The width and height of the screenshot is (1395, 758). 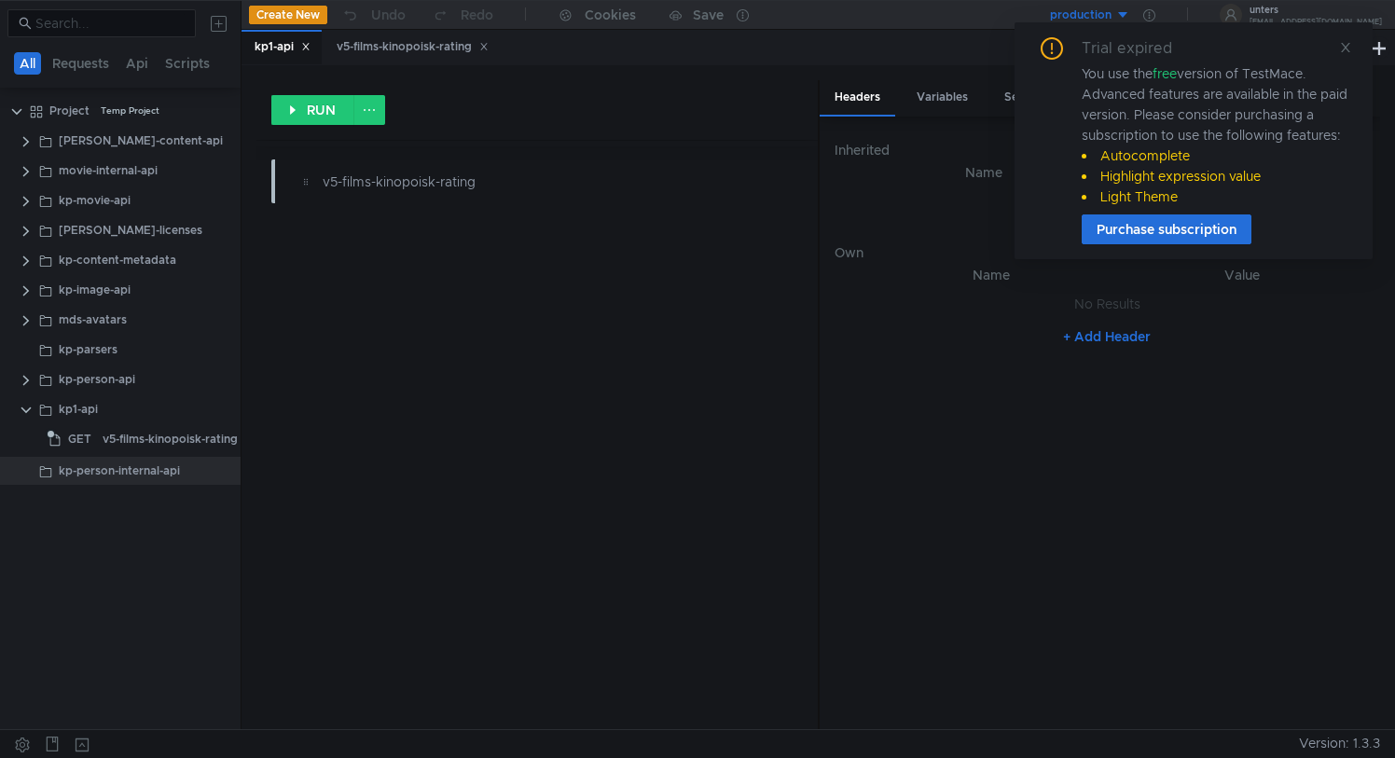 I want to click on div: kp-person-api, so click(x=97, y=380).